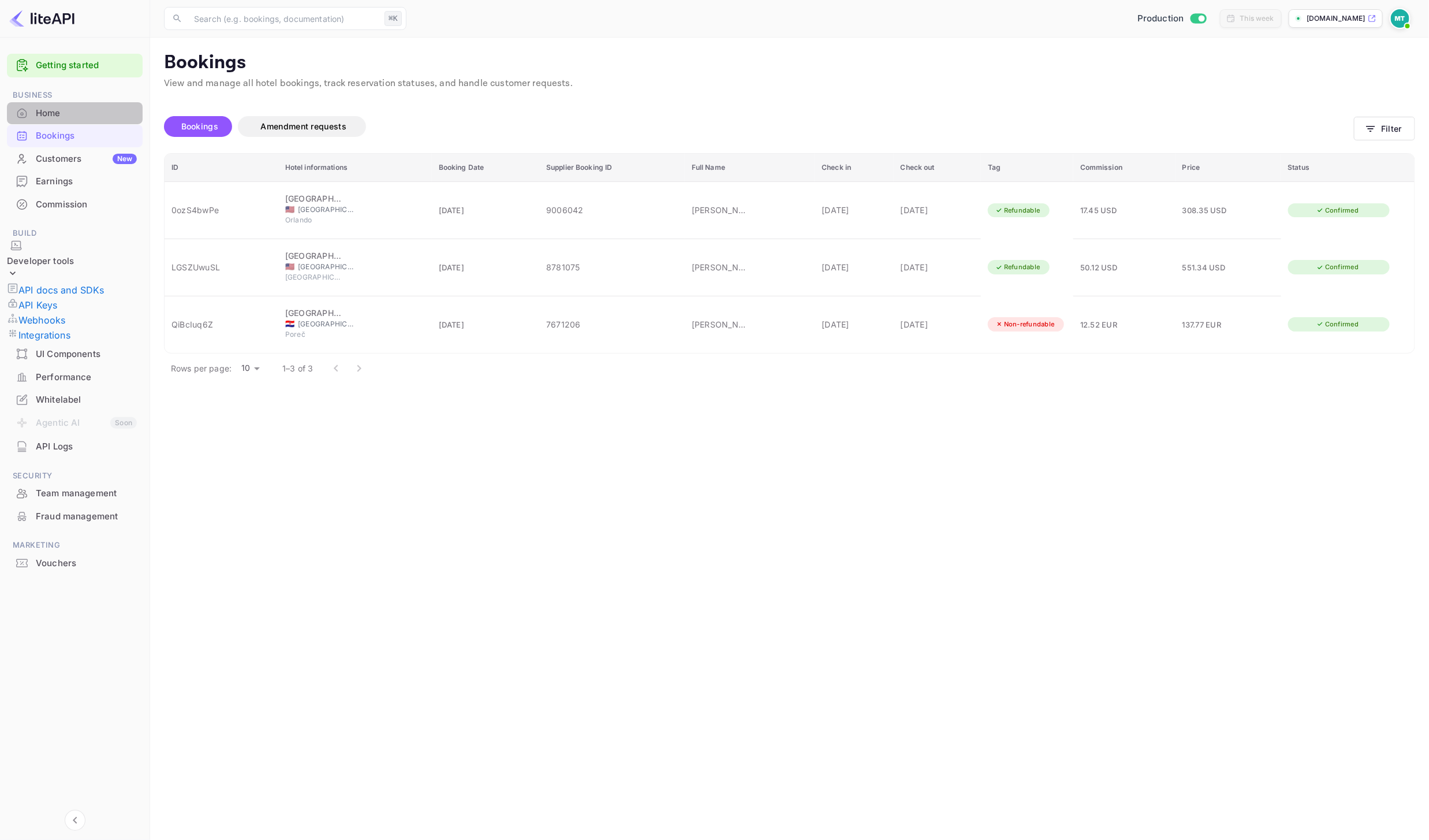 The width and height of the screenshot is (1429, 840). Describe the element at coordinates (38, 305) in the screenshot. I see `p: API Keys` at that location.